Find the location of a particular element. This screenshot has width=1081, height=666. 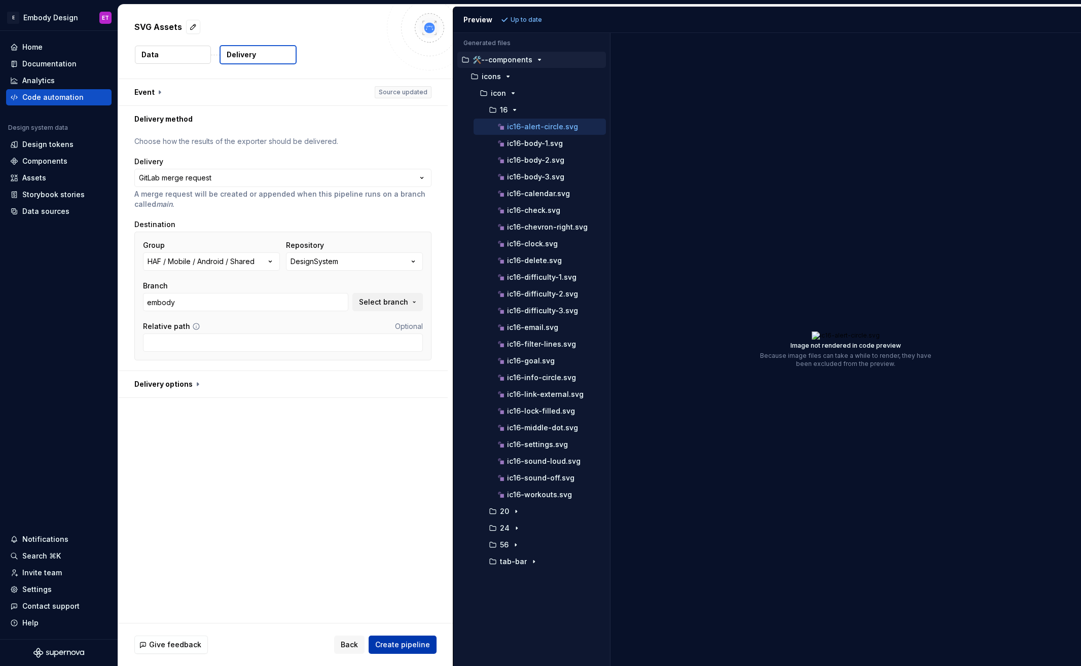

p: ic16-workouts.svg is located at coordinates (540, 495).